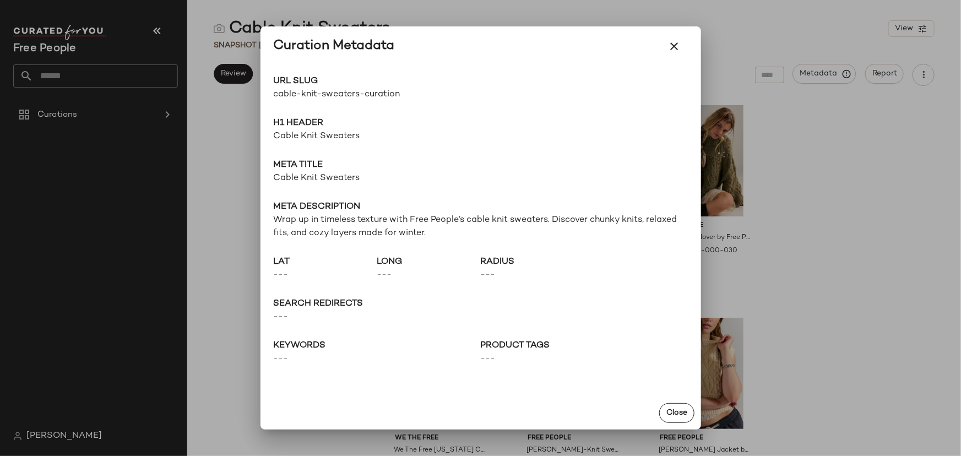  What do you see at coordinates (584, 346) in the screenshot?
I see `span: Product Tags` at bounding box center [584, 346].